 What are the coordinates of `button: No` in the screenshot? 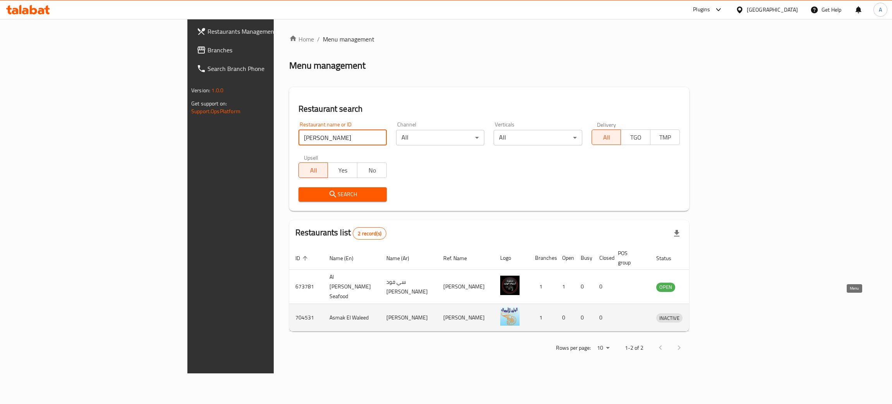 It's located at (372, 170).